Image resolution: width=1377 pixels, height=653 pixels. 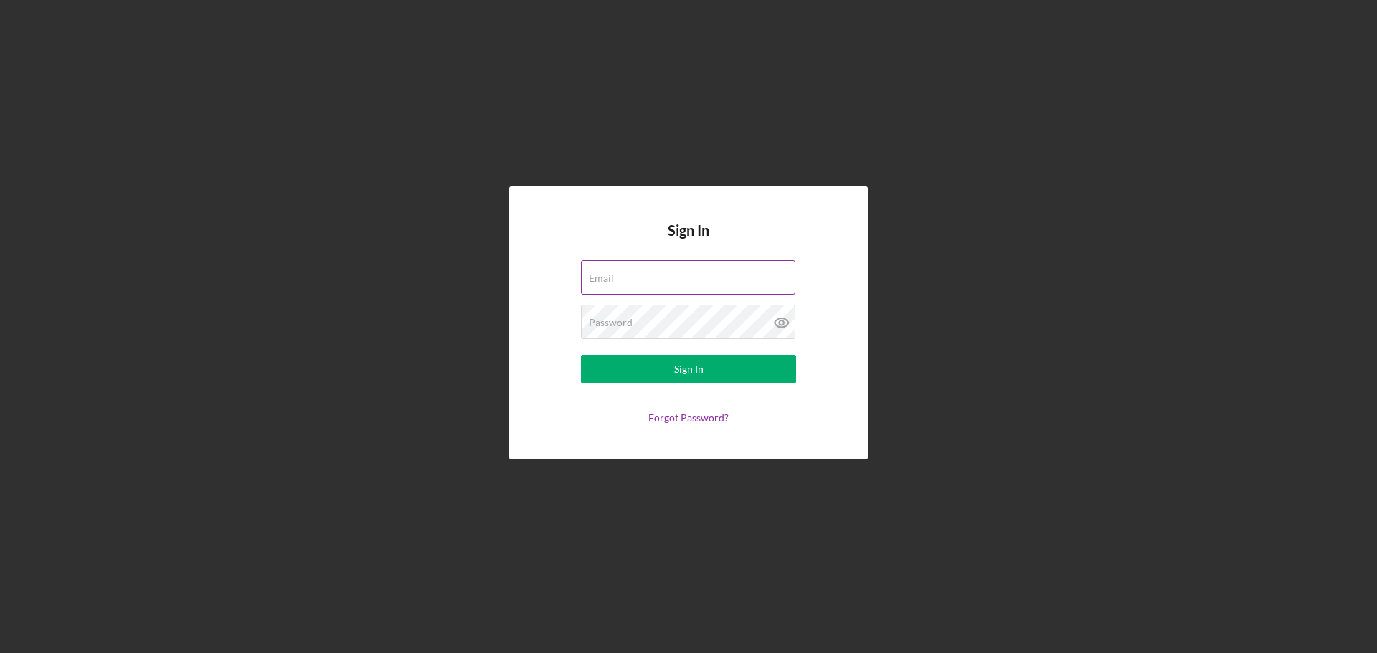 What do you see at coordinates (688, 417) in the screenshot?
I see `a: Forgot Password?` at bounding box center [688, 417].